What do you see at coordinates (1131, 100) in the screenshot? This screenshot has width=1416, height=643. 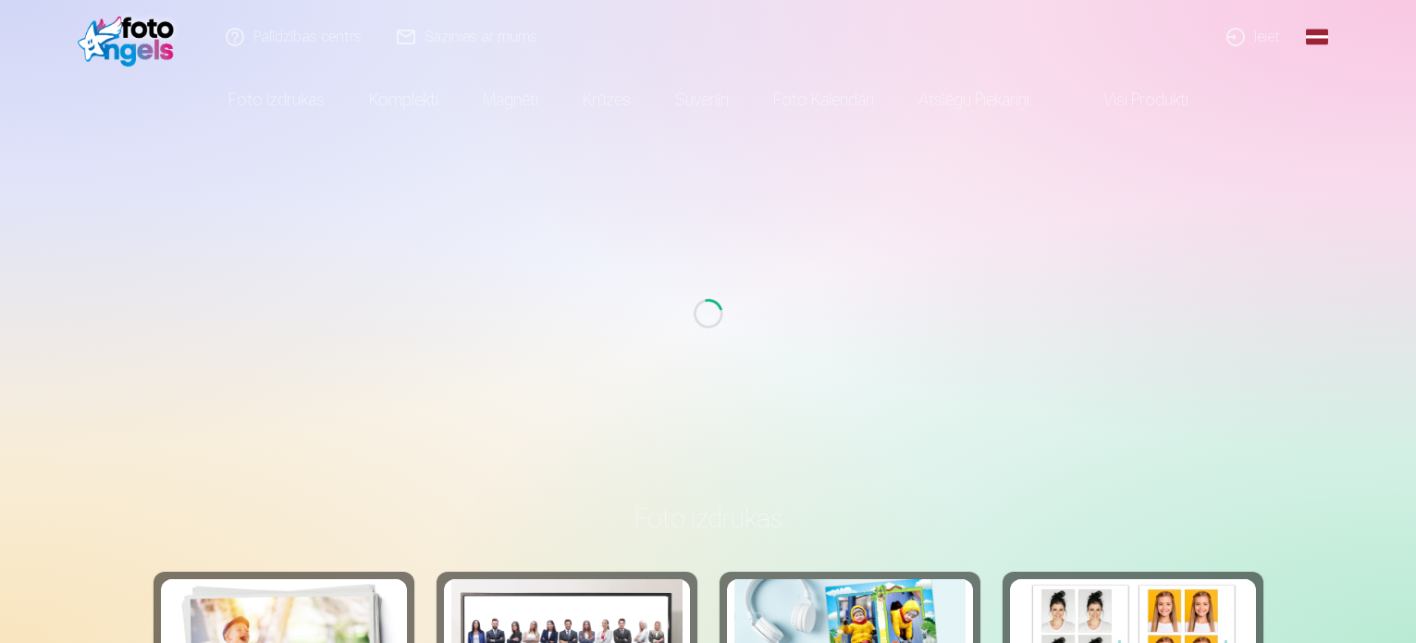 I see `a: Visi produkti` at bounding box center [1131, 100].